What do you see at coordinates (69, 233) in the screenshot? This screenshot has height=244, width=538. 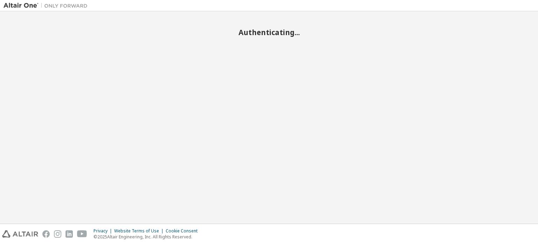 I see `img: linkedin.svg` at bounding box center [69, 233].